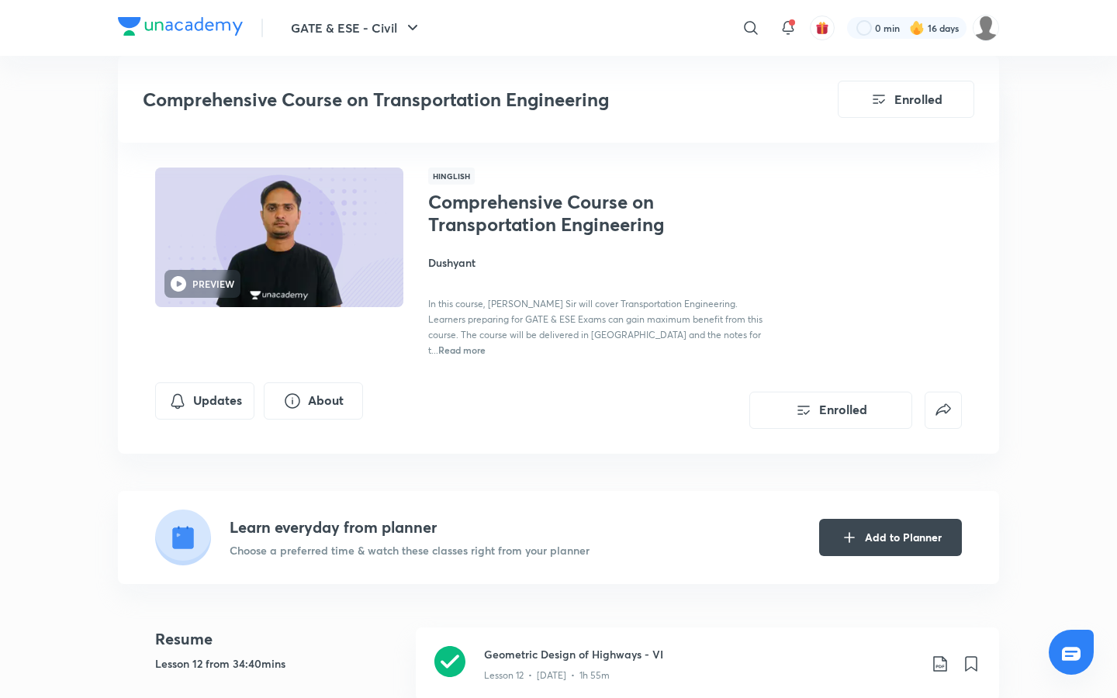  What do you see at coordinates (822, 28) in the screenshot?
I see `button: avatar` at bounding box center [822, 28].